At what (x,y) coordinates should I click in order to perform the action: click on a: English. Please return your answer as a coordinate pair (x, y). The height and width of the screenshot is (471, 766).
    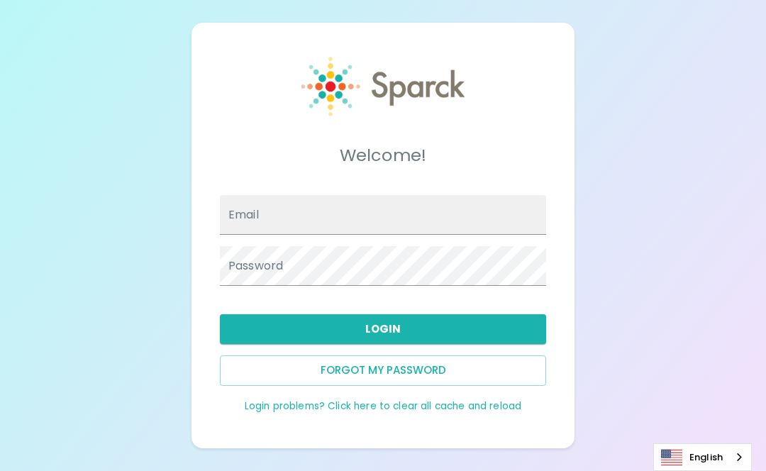
    Looking at the image, I should click on (702, 457).